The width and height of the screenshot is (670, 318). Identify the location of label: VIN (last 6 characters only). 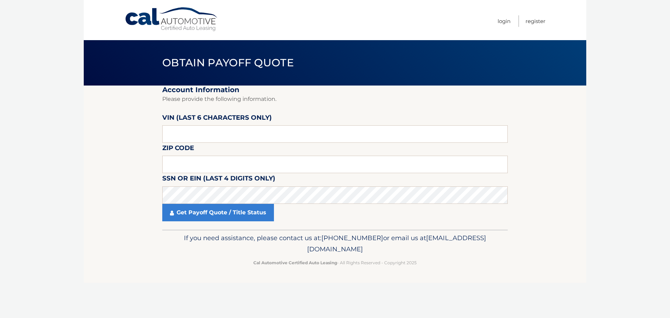
(217, 119).